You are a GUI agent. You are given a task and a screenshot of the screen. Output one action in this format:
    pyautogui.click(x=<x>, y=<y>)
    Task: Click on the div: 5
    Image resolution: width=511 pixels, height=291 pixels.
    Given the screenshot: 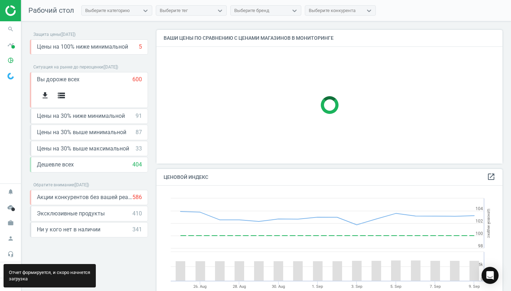 What is the action you would take?
    pyautogui.click(x=140, y=47)
    